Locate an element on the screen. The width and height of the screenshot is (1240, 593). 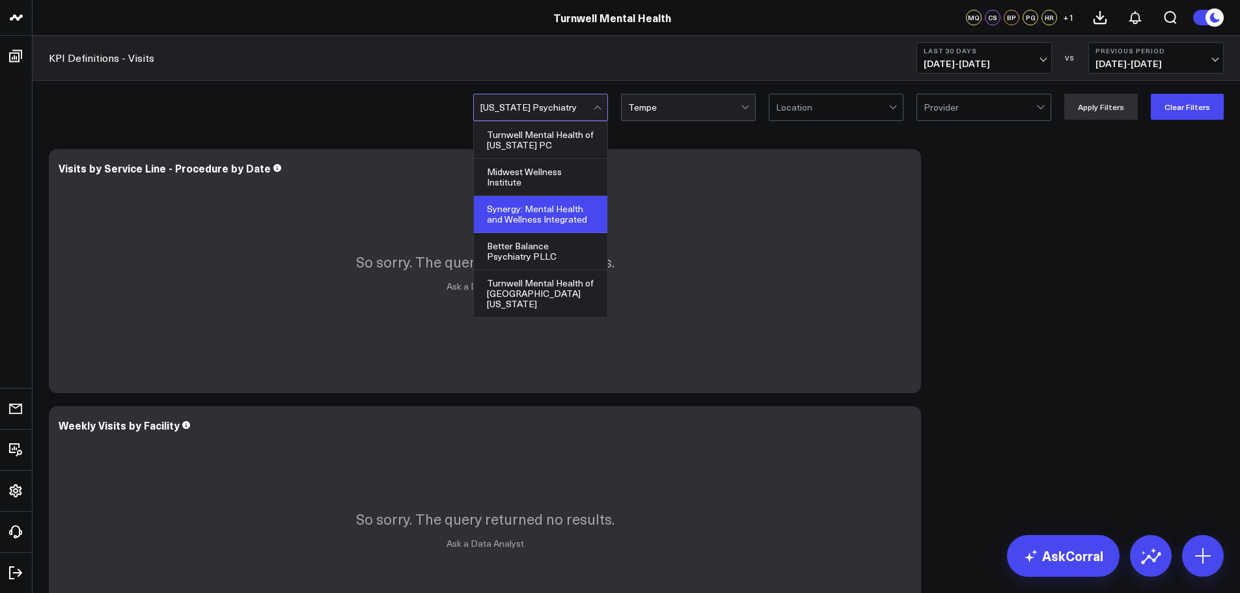
span: + 1 is located at coordinates (1068, 18).